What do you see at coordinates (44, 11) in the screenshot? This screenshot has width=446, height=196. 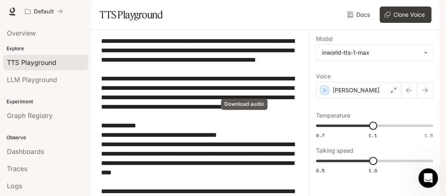 I see `button: All workspaces` at bounding box center [44, 11].